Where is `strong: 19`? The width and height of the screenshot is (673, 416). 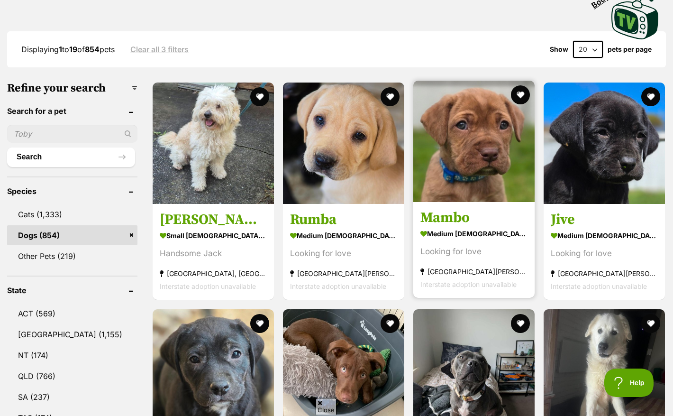
strong: 19 is located at coordinates (73, 49).